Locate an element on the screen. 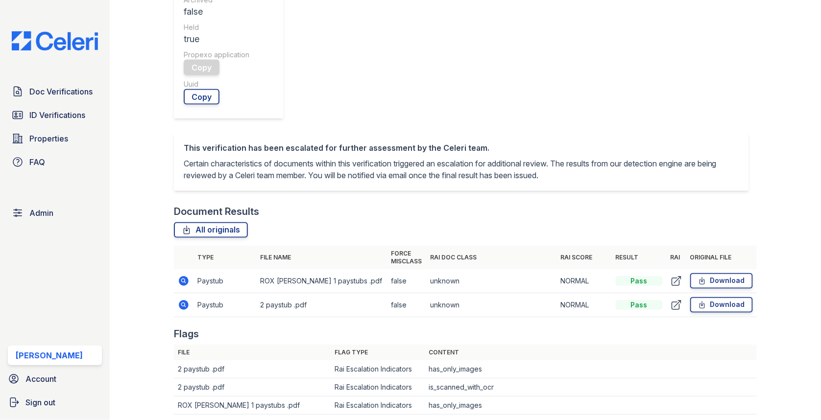  button: Sign out is located at coordinates (55, 403).